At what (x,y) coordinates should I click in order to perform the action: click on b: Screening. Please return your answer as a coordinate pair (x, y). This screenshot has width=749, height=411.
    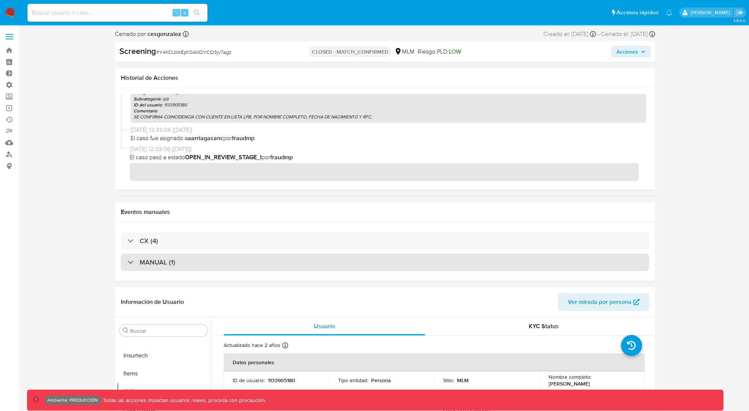
    Looking at the image, I should click on (138, 51).